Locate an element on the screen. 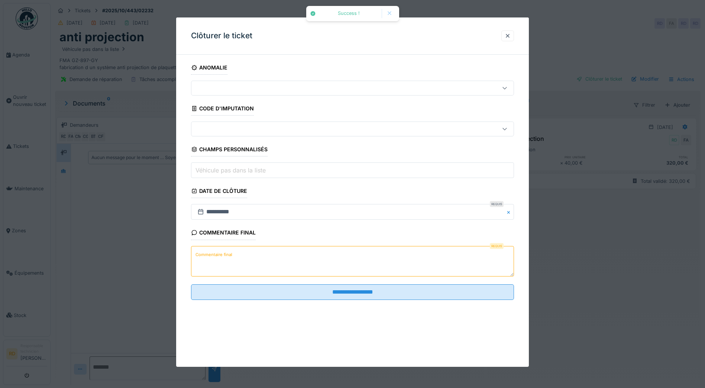 Image resolution: width=705 pixels, height=388 pixels. h3: Clôturer le ticket is located at coordinates (221, 36).